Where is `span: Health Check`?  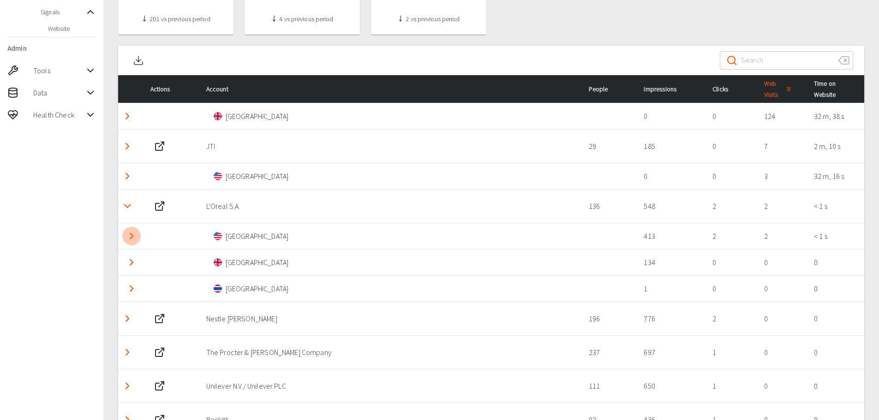 span: Health Check is located at coordinates (59, 115).